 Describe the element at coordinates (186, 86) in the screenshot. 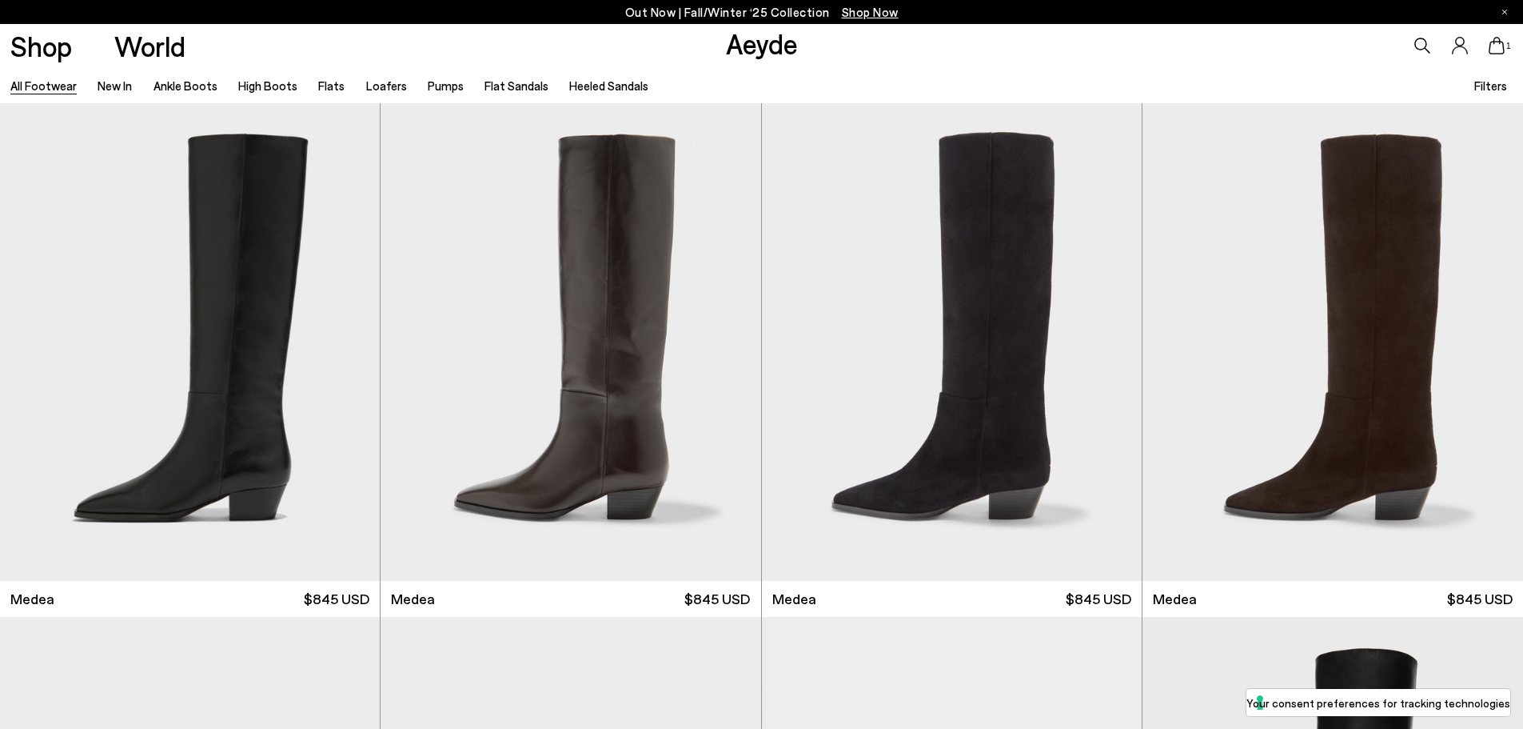

I see `a: Ankle Boots` at that location.